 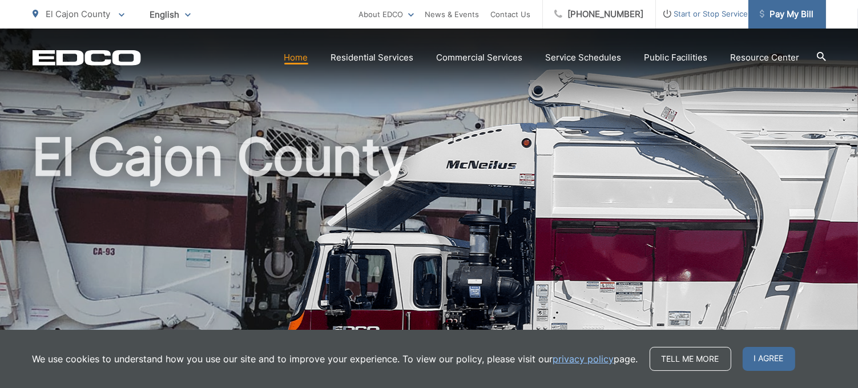 I want to click on a: Public Facilities, so click(x=676, y=58).